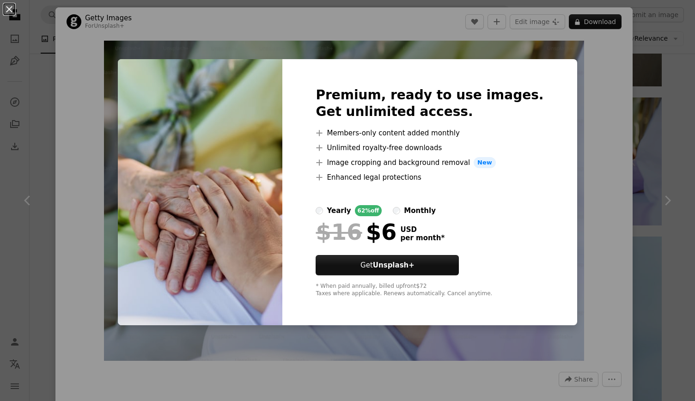 The height and width of the screenshot is (401, 695). What do you see at coordinates (394, 265) in the screenshot?
I see `strong: Unsplash+` at bounding box center [394, 265].